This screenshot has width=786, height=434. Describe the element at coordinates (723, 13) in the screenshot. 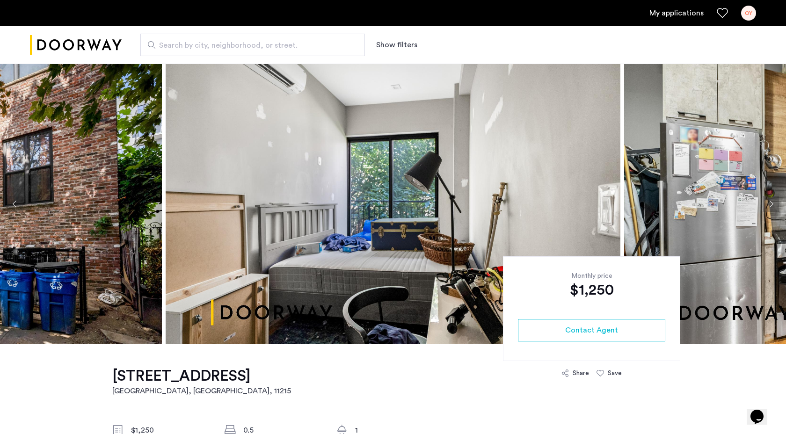

I see `a: Favorites` at that location.